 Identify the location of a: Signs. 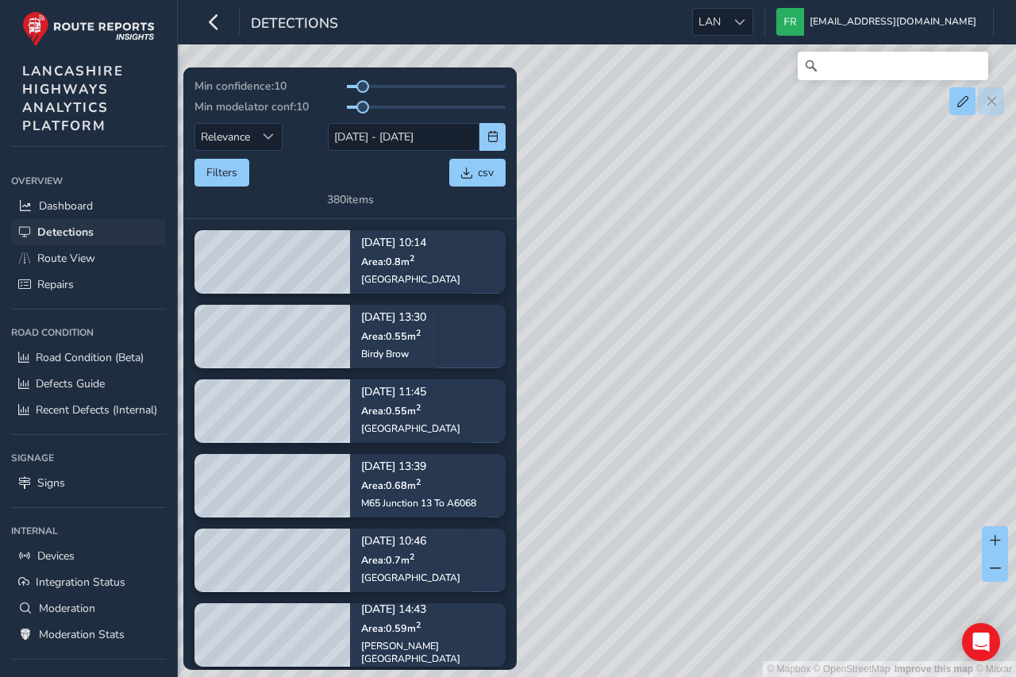
(88, 482).